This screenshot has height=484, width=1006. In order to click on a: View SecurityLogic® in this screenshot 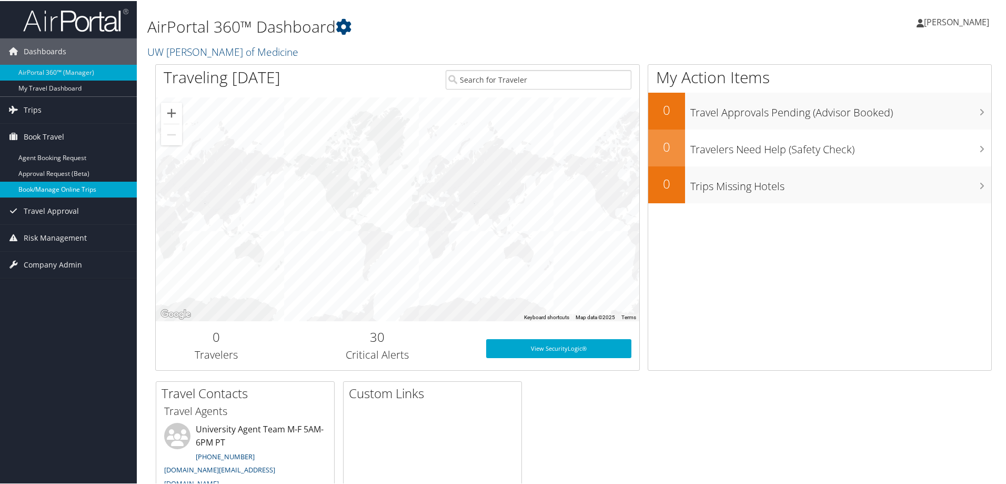, I will do `click(559, 347)`.